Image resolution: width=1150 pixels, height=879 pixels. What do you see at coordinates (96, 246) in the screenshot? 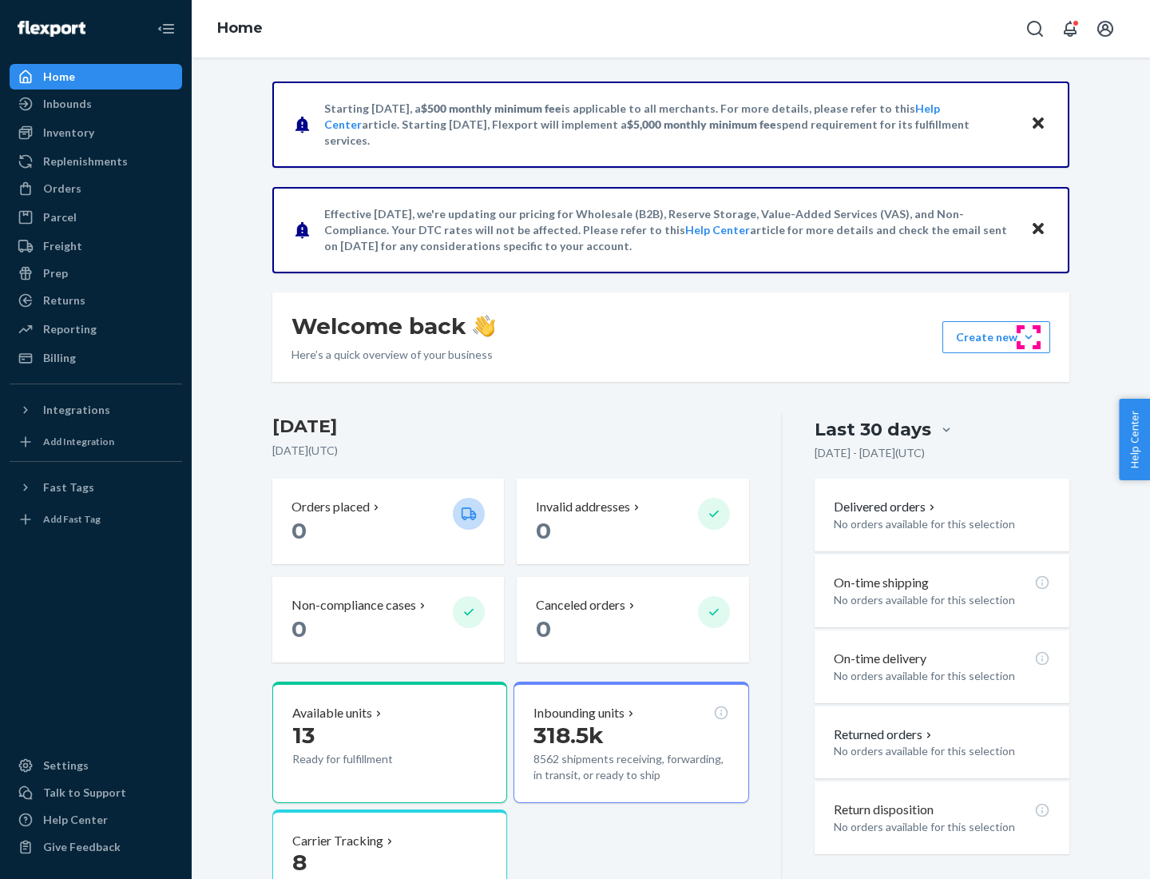
I see `a: Freight` at bounding box center [96, 246].